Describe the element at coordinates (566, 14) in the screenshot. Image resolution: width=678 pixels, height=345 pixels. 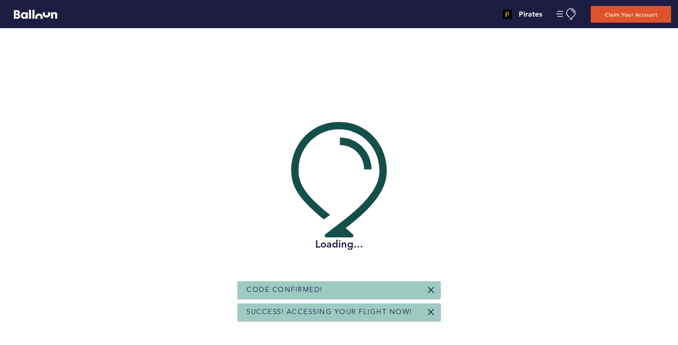
I see `button: Manage Account` at that location.